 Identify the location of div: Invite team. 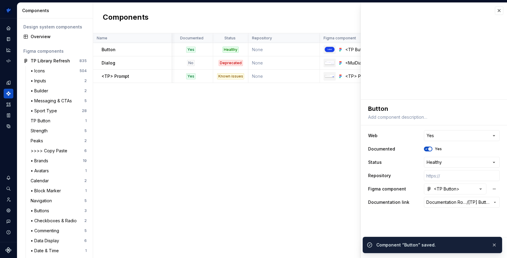
(8, 200).